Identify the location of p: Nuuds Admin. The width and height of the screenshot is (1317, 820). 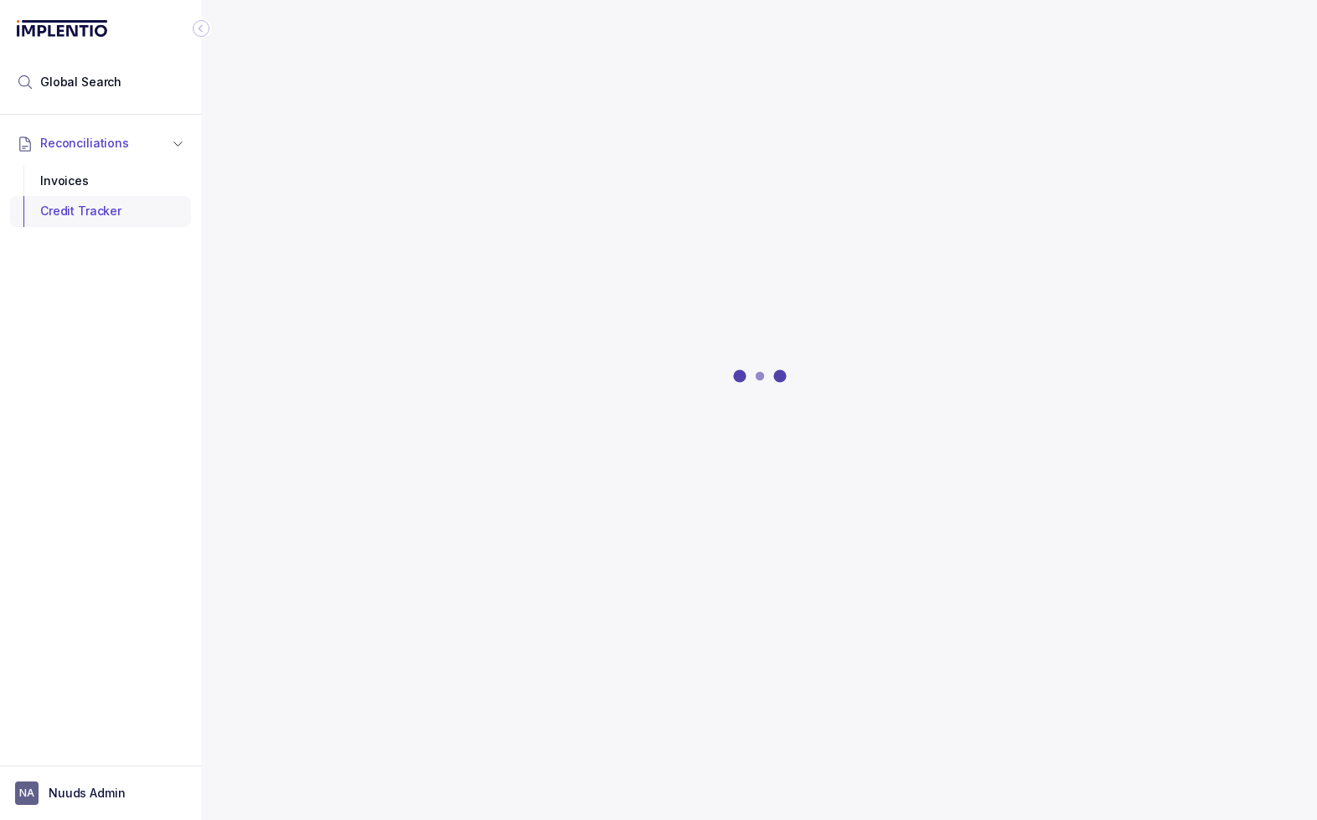
(86, 794).